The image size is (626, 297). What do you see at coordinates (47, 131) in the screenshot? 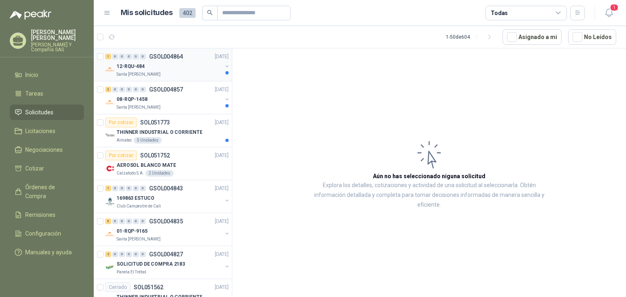
I see `a: Licitaciones` at bounding box center [47, 131].